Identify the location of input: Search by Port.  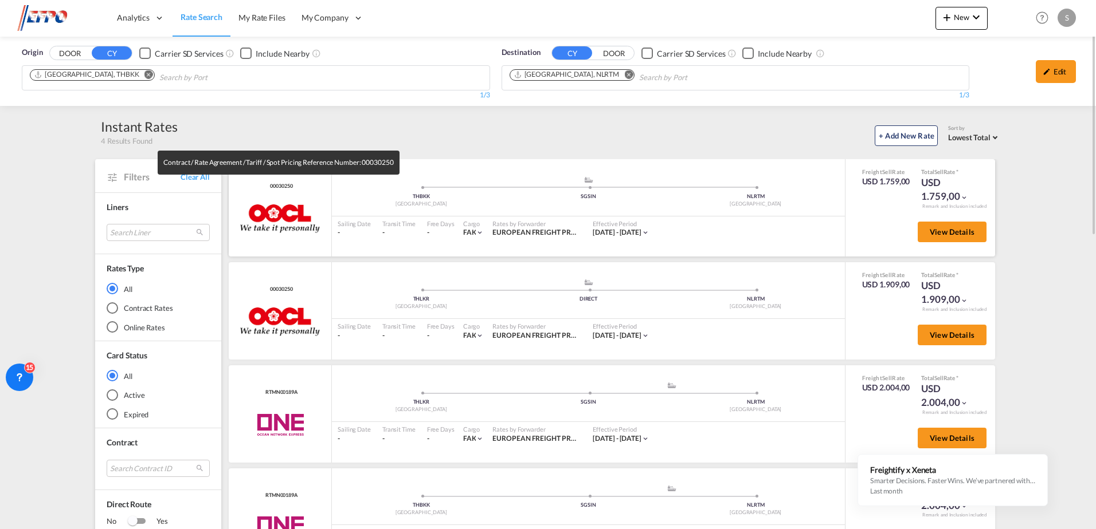
(214, 78).